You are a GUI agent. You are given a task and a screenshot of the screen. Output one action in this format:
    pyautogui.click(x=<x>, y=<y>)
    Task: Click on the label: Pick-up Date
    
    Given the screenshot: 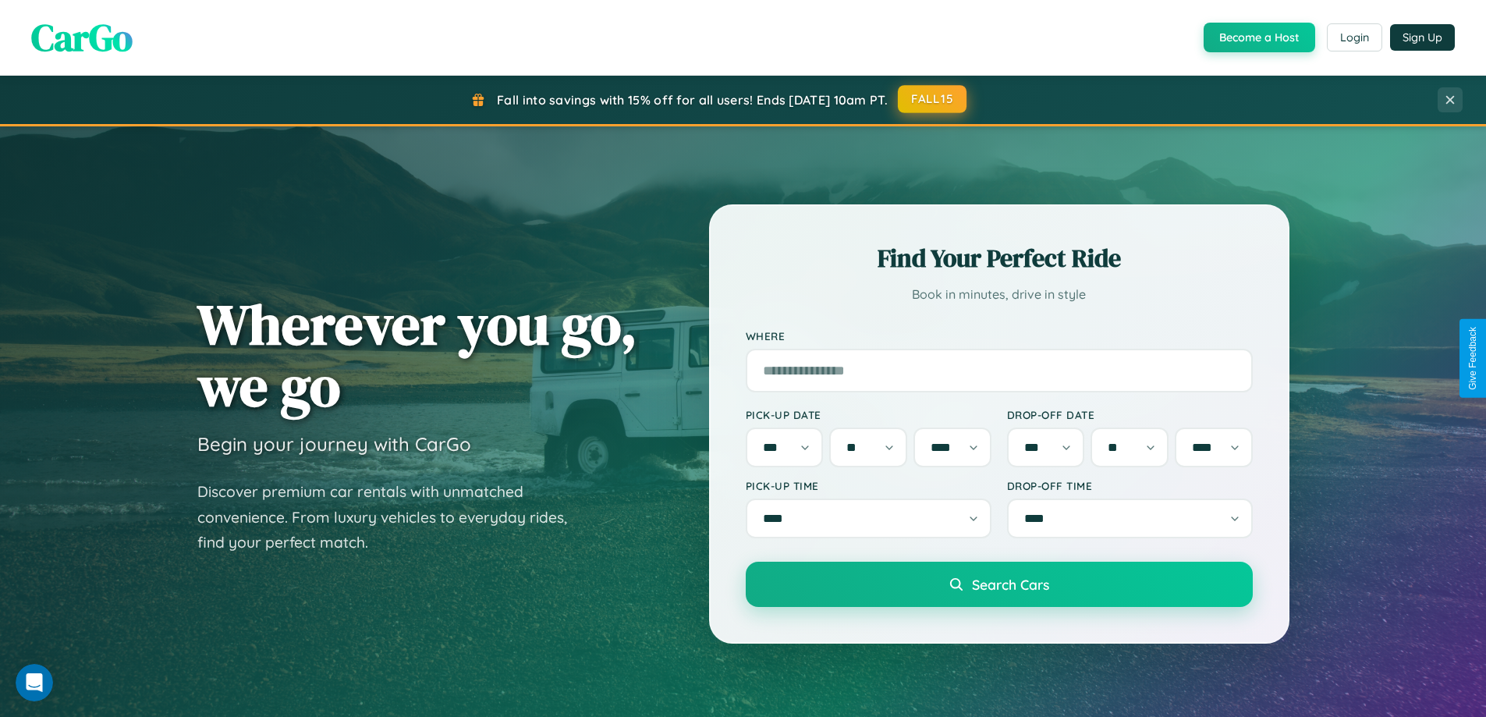 What is the action you would take?
    pyautogui.click(x=868, y=414)
    